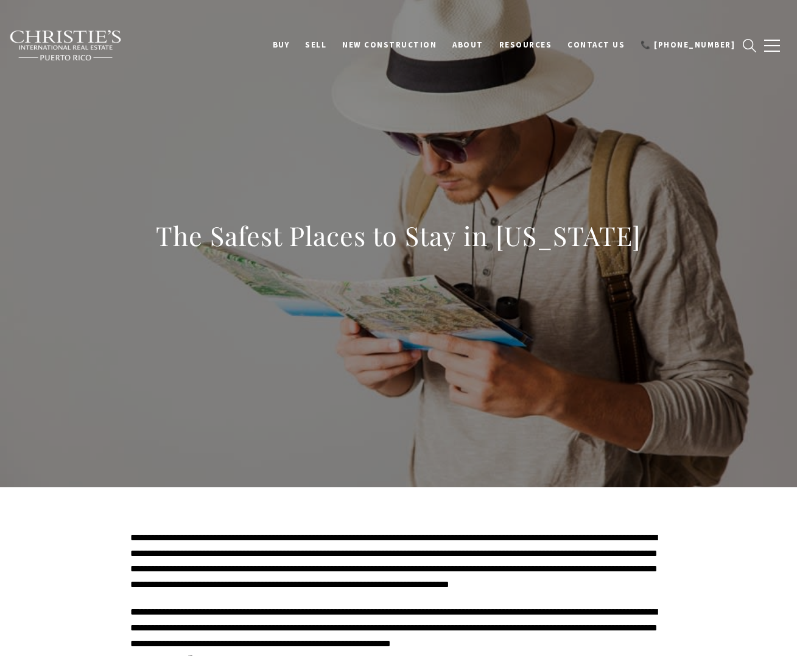 The width and height of the screenshot is (797, 656). I want to click on a: About, so click(468, 45).